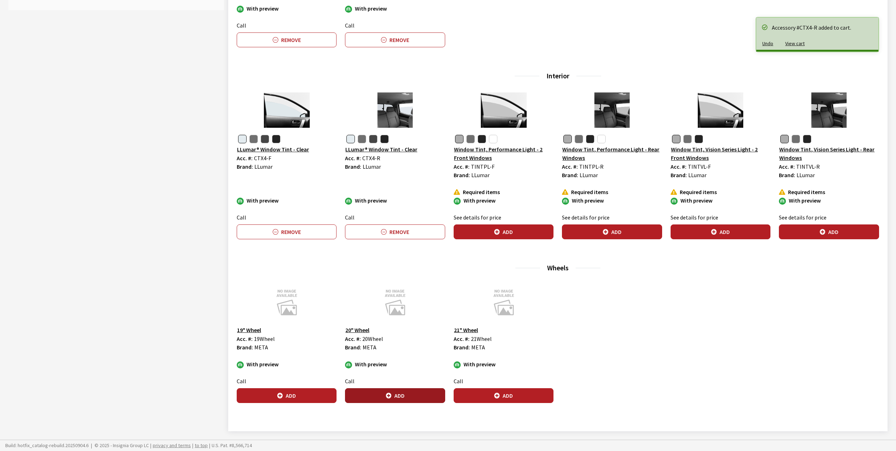 The image size is (896, 451). I want to click on a: privacy and terms, so click(172, 445).